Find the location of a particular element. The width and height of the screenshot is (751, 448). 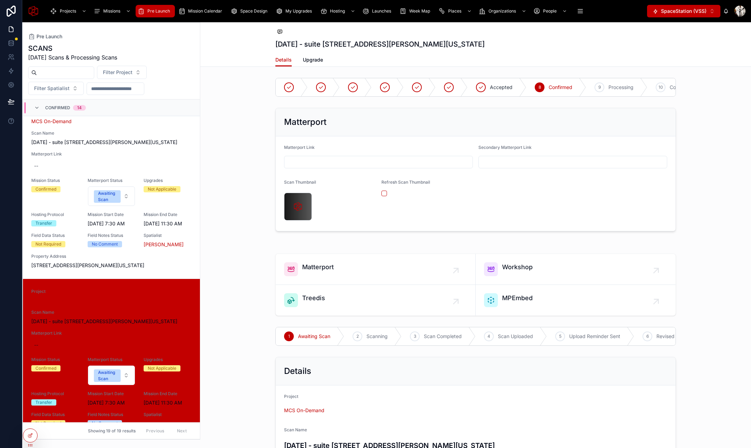

span: Revised Model Needed is located at coordinates (683, 336).